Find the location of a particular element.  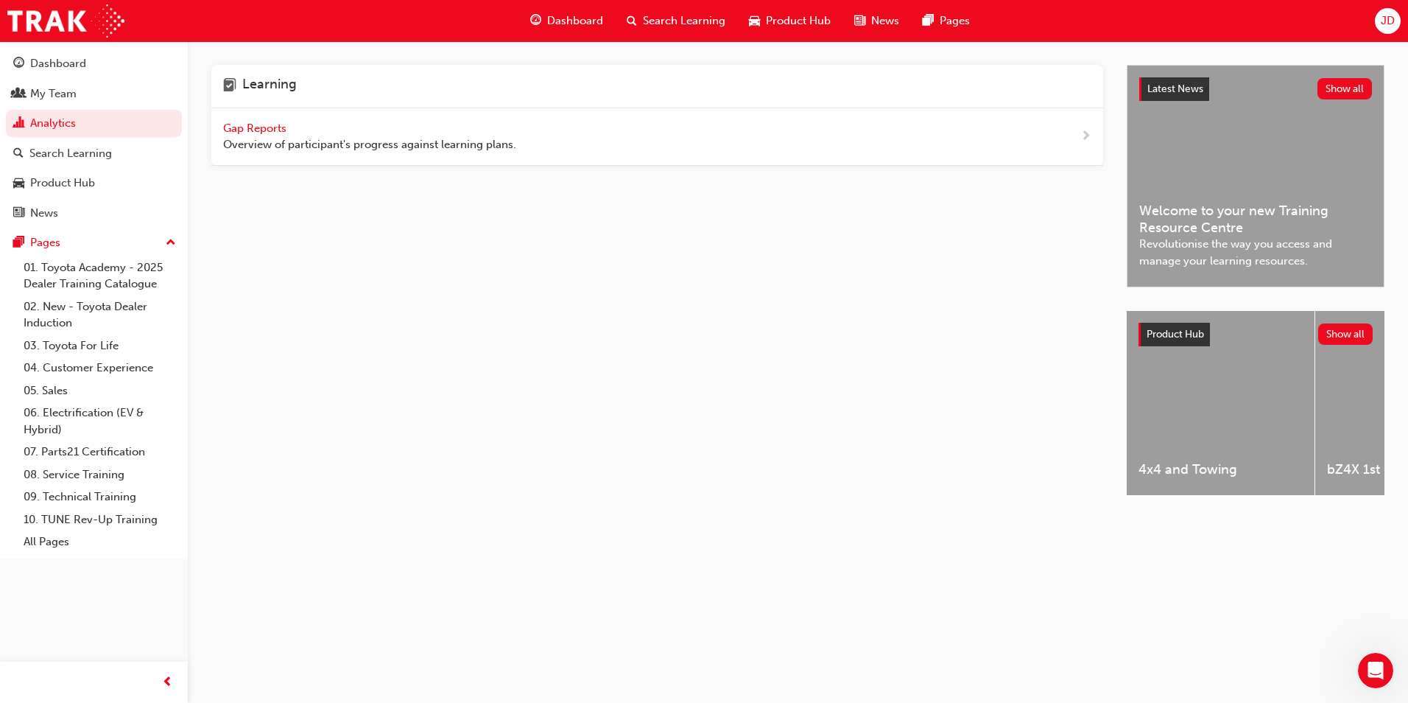

a: search-iconSearch Learning is located at coordinates (676, 21).